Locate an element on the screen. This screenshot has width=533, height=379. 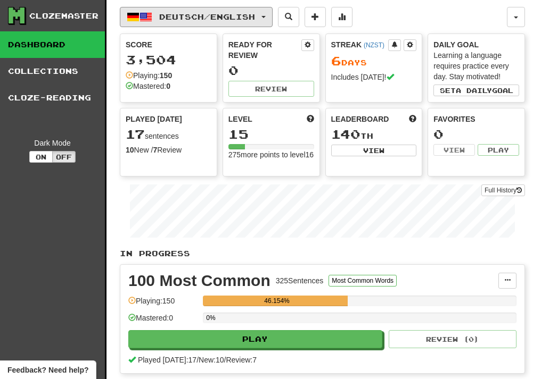
button: Search sentences is located at coordinates (288, 17).